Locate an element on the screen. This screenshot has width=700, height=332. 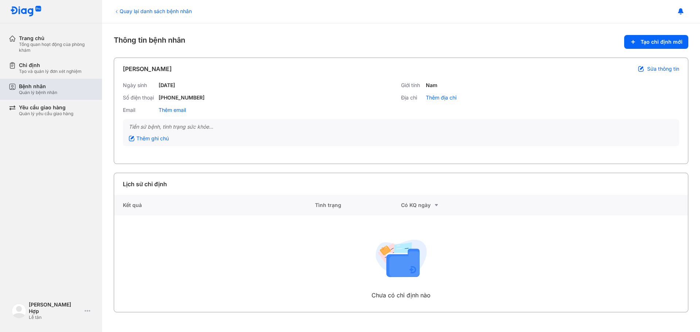
div: Chưa có chỉ định nào is located at coordinates (401, 295).